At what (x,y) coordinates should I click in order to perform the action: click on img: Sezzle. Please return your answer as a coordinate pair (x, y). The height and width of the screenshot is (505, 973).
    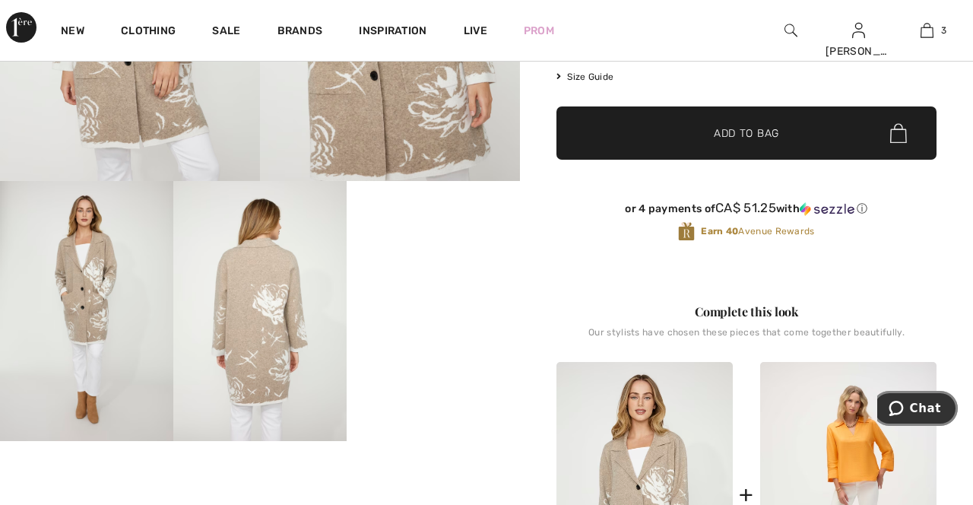
    Looking at the image, I should click on (827, 209).